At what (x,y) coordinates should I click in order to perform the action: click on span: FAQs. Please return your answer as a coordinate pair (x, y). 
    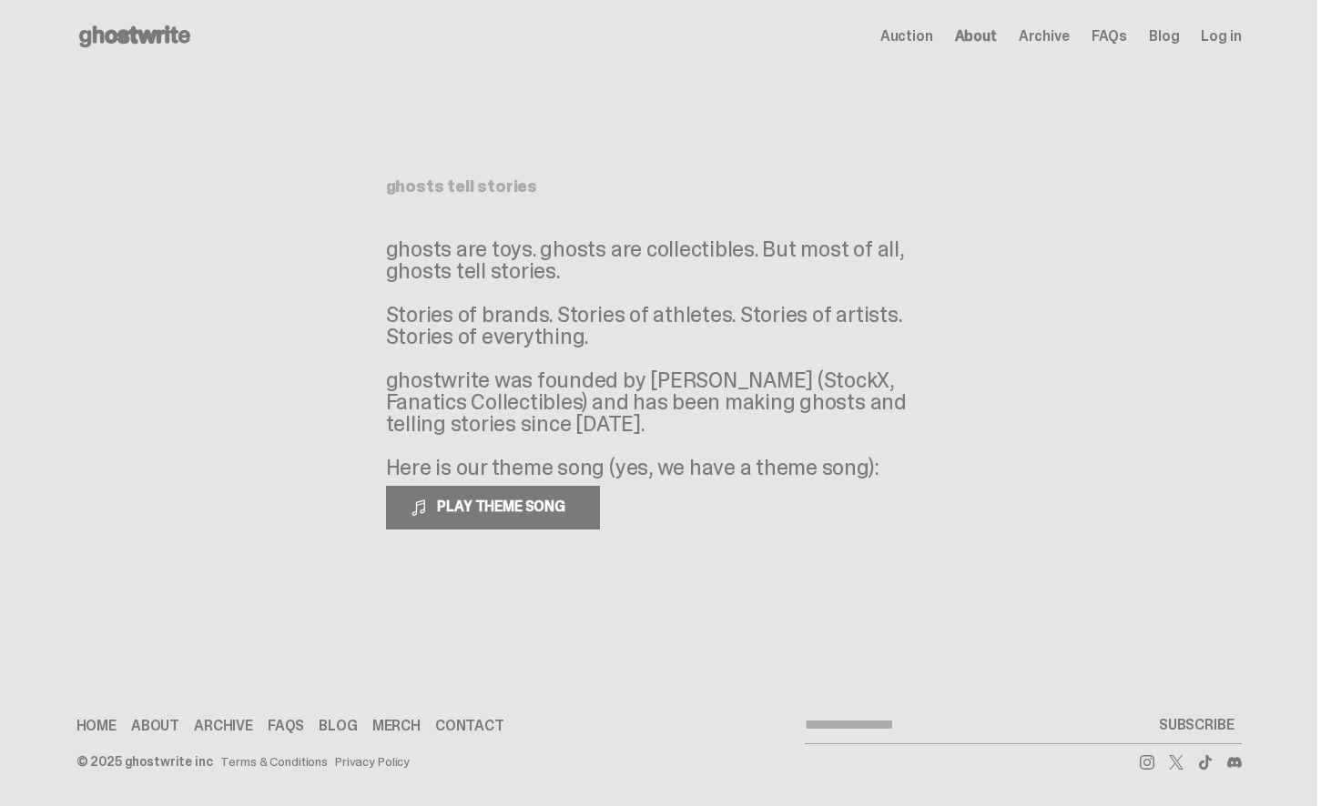
    Looking at the image, I should click on (1109, 36).